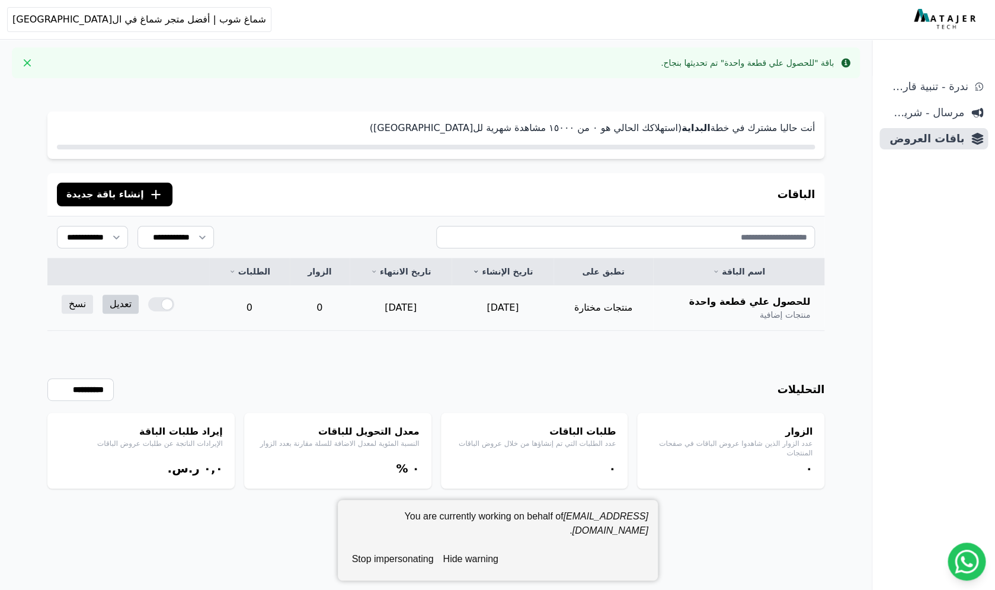  I want to click on p: النسبة المئوية لمعدل الاضافة للسلة مقارنة بعدد الزوار, so click(338, 443).